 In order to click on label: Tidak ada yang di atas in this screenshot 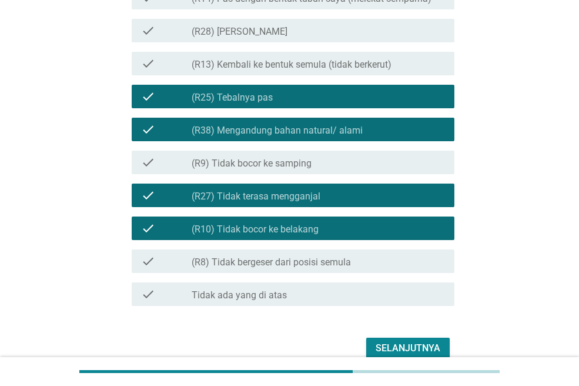, I will do `click(239, 295)`.